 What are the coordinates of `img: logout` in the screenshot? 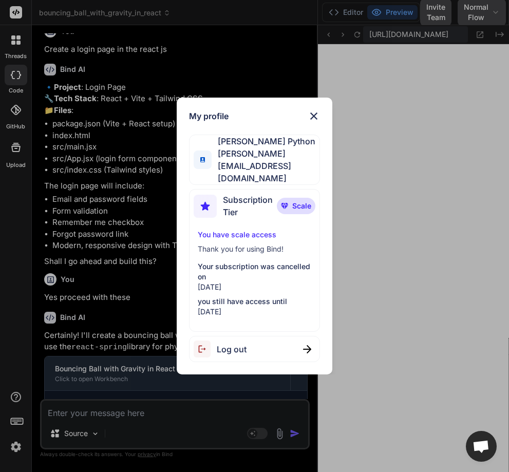 It's located at (205, 349).